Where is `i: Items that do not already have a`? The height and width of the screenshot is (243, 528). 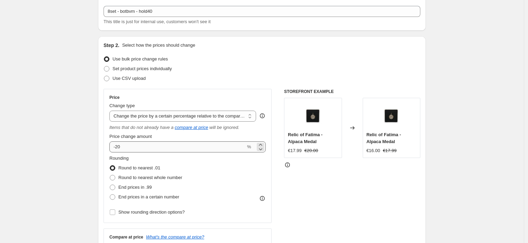
i: Items that do not already have a is located at coordinates (142, 127).